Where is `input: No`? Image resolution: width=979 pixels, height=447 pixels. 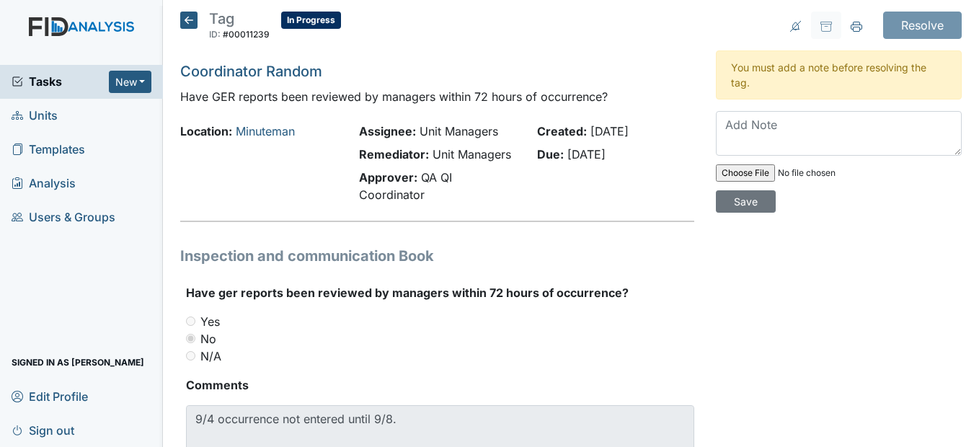 input: No is located at coordinates (190, 338).